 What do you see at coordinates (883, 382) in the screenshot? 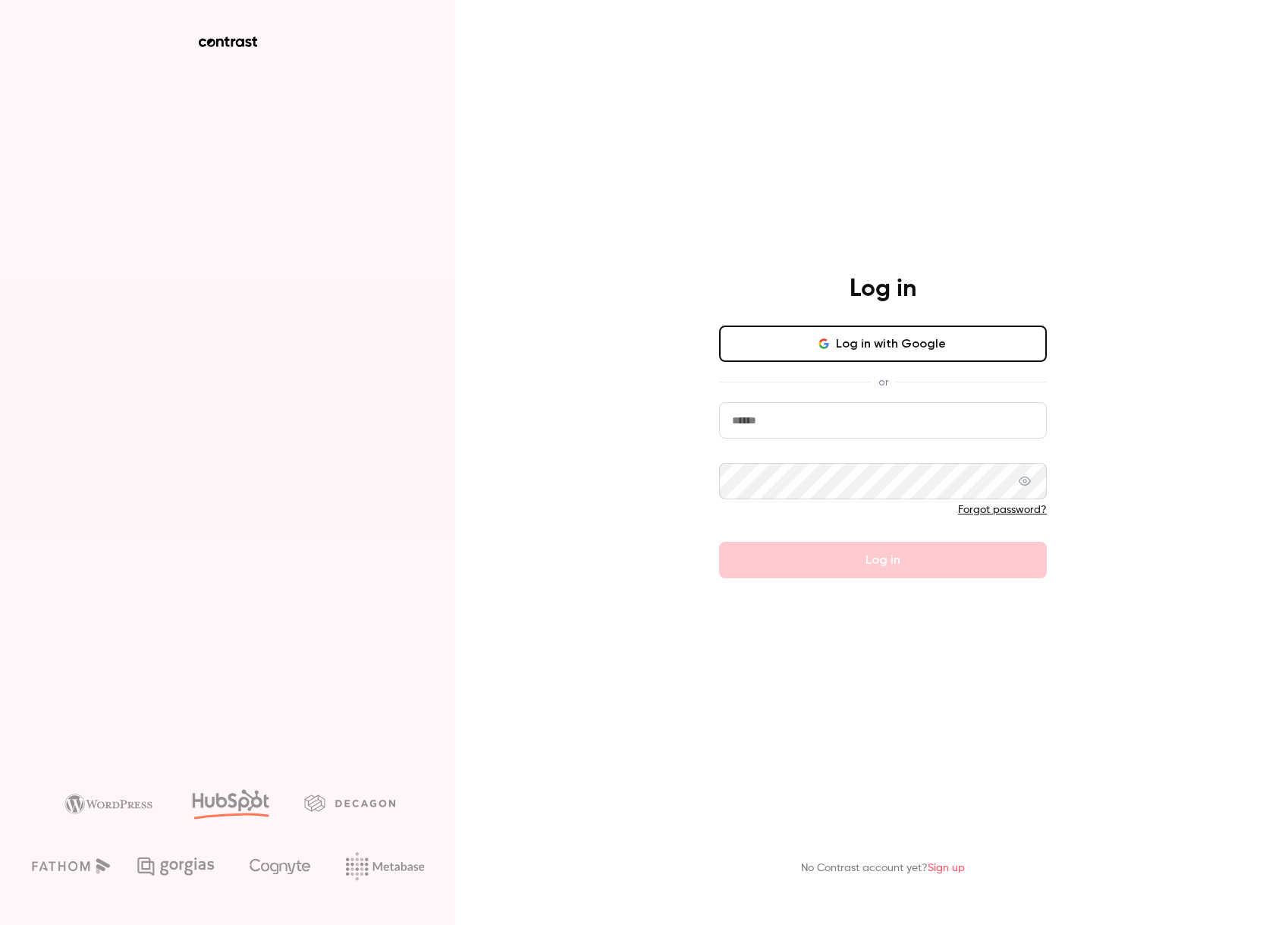
I see `span: or` at bounding box center [883, 382].